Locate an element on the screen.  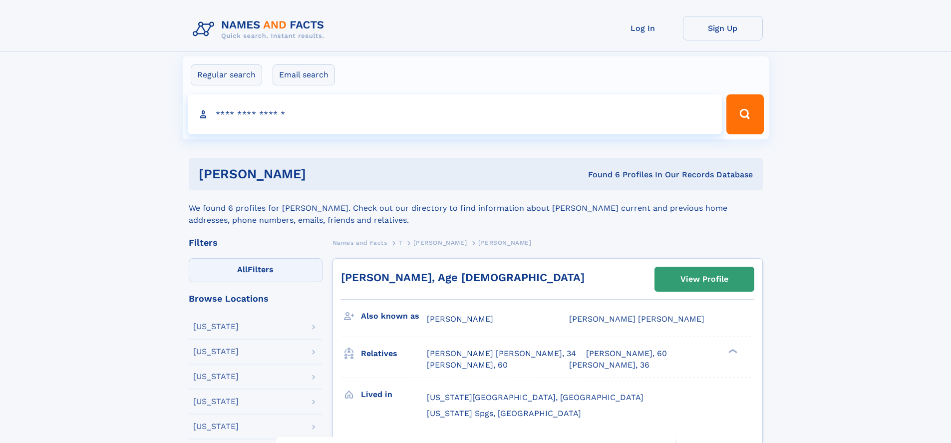
label: Filters is located at coordinates (256, 270).